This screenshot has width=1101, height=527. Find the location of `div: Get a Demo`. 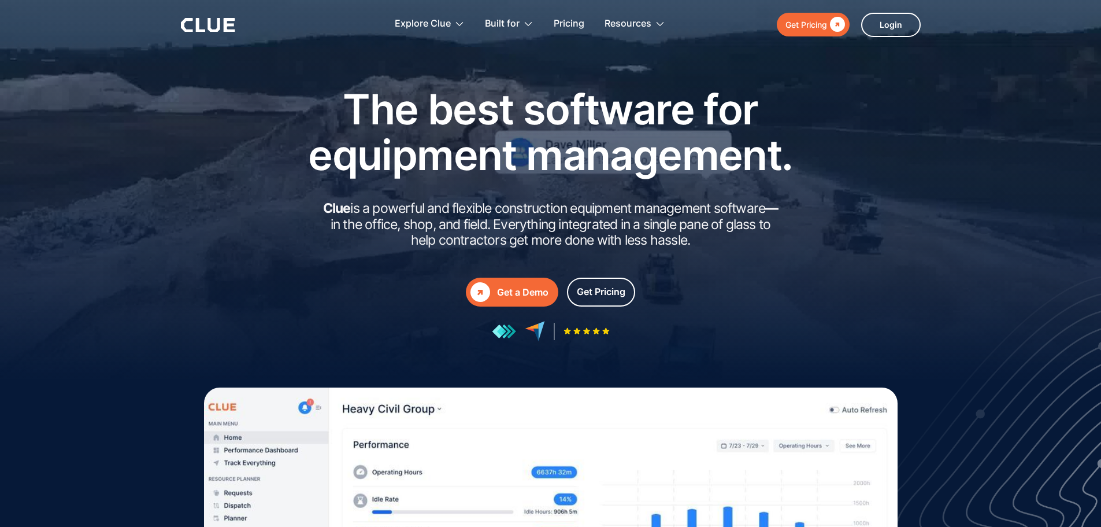

div: Get a Demo is located at coordinates (523, 292).